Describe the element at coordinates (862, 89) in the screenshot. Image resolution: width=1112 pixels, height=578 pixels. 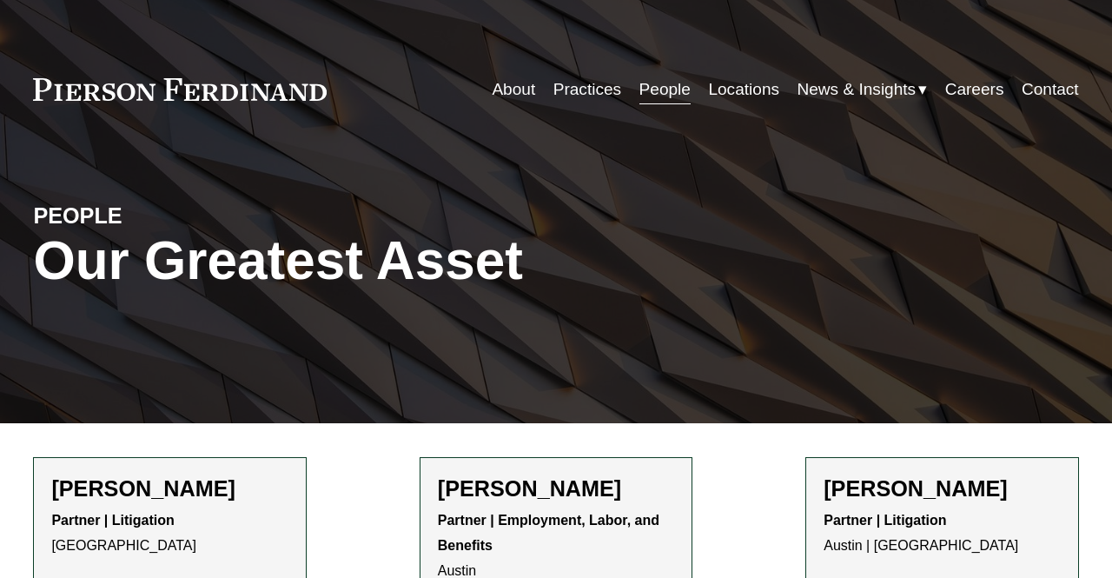
I see `a: folder dropdown` at that location.